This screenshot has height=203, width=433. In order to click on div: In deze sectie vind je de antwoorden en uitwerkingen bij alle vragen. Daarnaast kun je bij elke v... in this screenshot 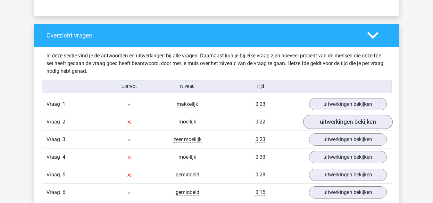, I will do `click(217, 64)`.